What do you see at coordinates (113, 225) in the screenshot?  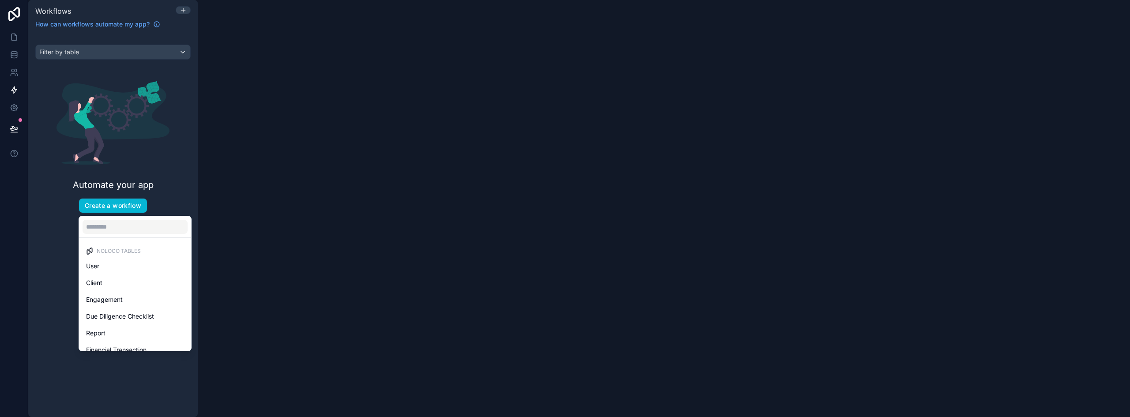 I see `div: scrollable content` at bounding box center [113, 225].